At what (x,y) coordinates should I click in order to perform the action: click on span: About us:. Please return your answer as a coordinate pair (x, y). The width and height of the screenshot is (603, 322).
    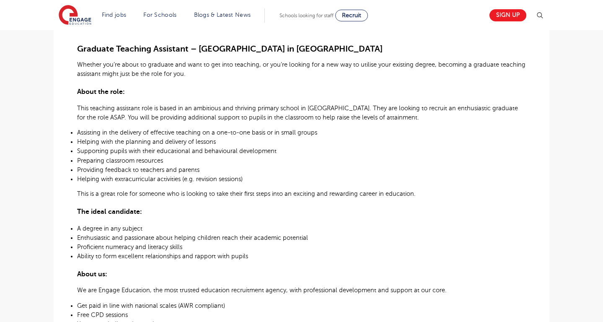
    Looking at the image, I should click on (92, 274).